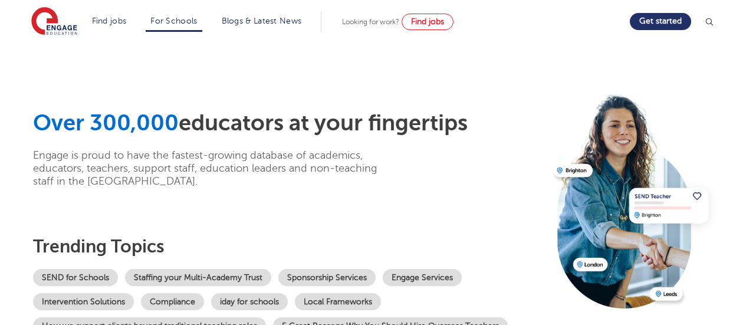 This screenshot has width=746, height=325. Describe the element at coordinates (106, 123) in the screenshot. I see `span: Over 300,000` at that location.